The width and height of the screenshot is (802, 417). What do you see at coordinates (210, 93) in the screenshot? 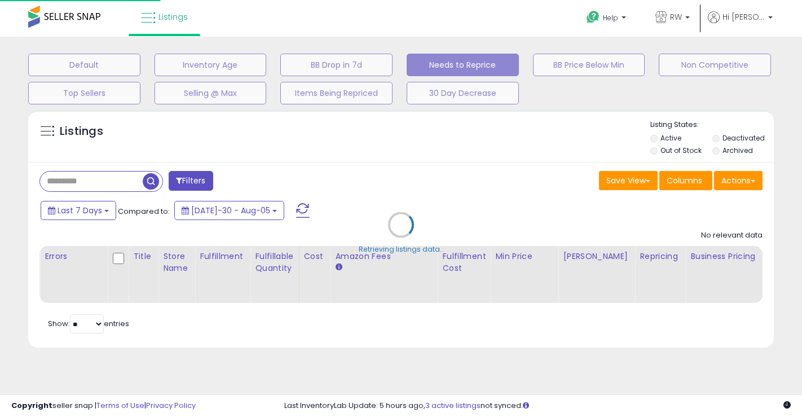
I see `button: Selling @ Max` at bounding box center [210, 93].